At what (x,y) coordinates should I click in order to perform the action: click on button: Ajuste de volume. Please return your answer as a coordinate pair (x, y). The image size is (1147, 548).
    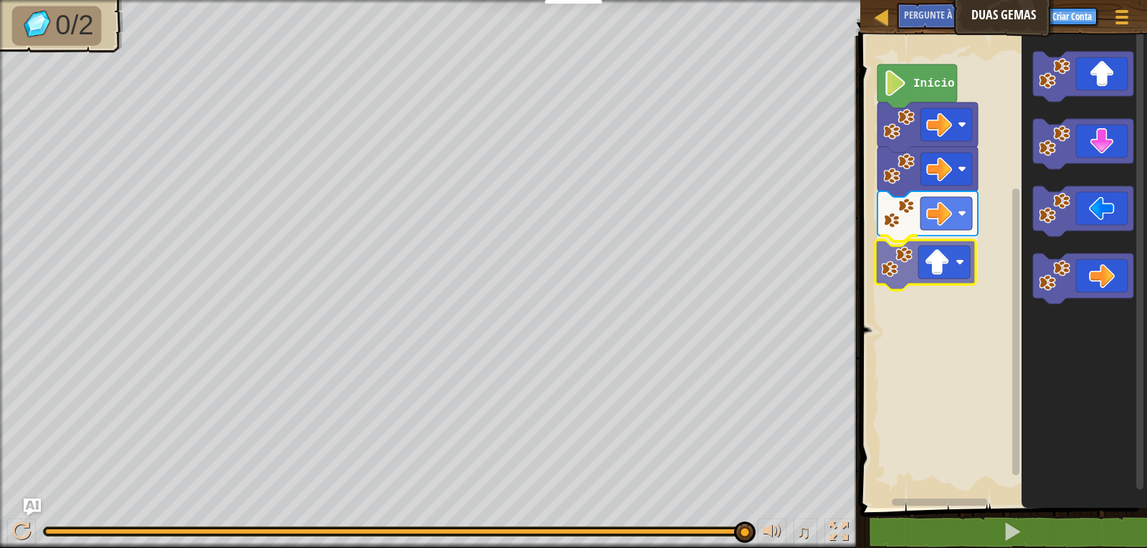
    Looking at the image, I should click on (772, 533).